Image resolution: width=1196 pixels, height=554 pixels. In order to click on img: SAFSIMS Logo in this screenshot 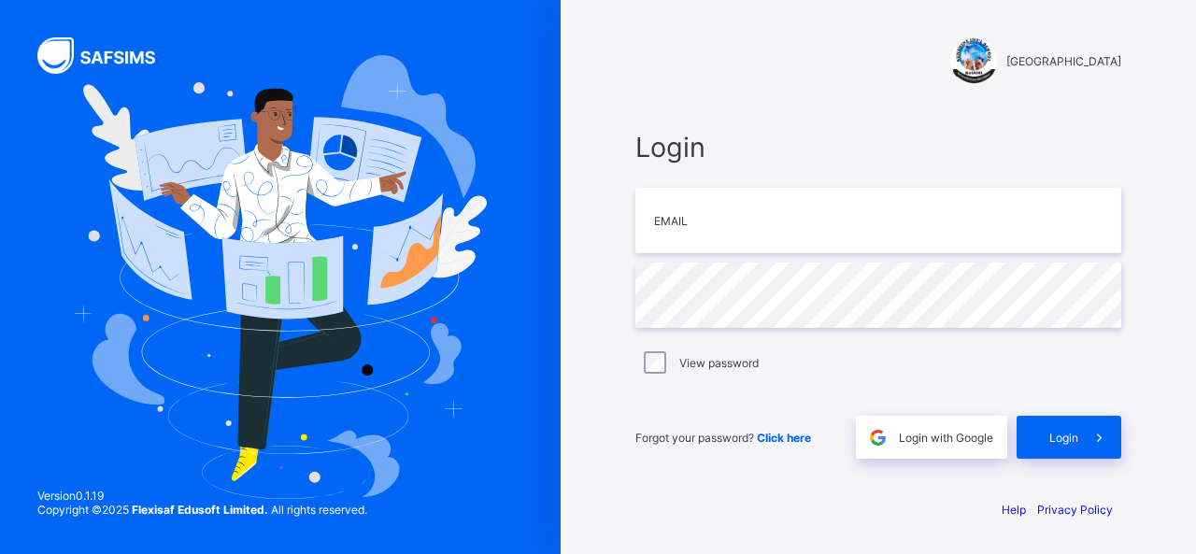, I will do `click(107, 55)`.